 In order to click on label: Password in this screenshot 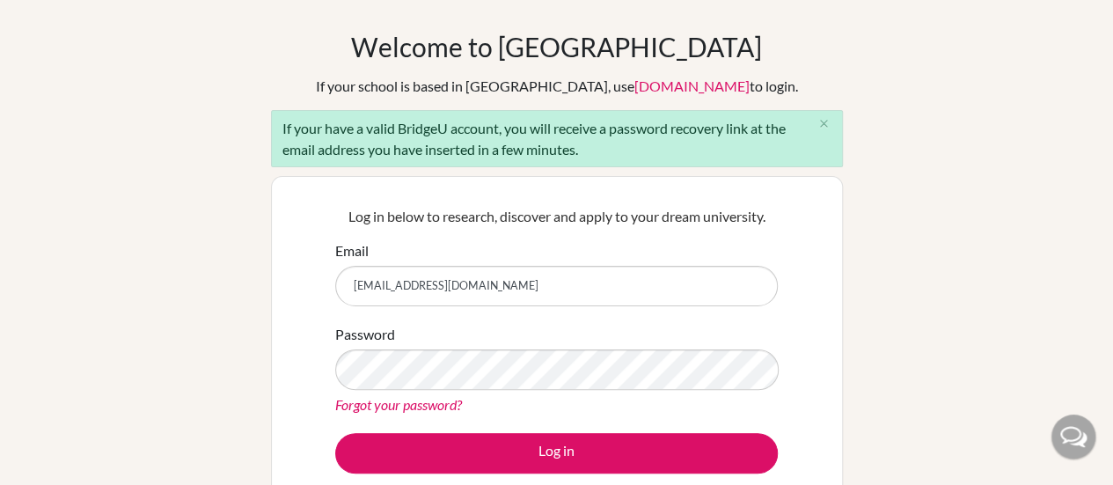, I will do `click(365, 334)`.